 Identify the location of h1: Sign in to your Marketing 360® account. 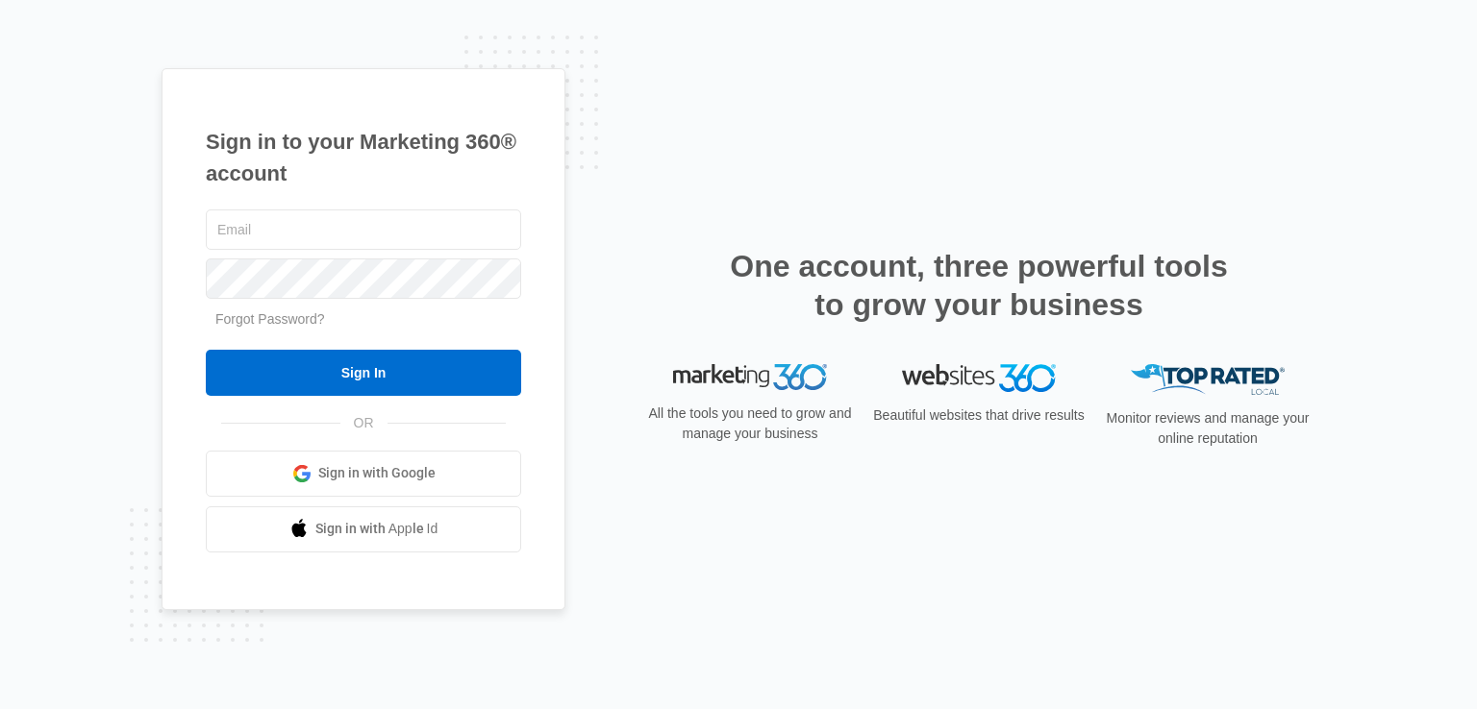
(363, 158).